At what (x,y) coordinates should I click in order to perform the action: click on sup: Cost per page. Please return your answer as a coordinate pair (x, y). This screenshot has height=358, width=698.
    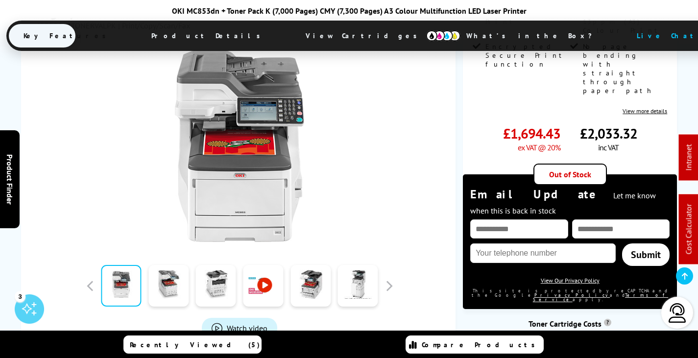
    Looking at the image, I should click on (608, 323).